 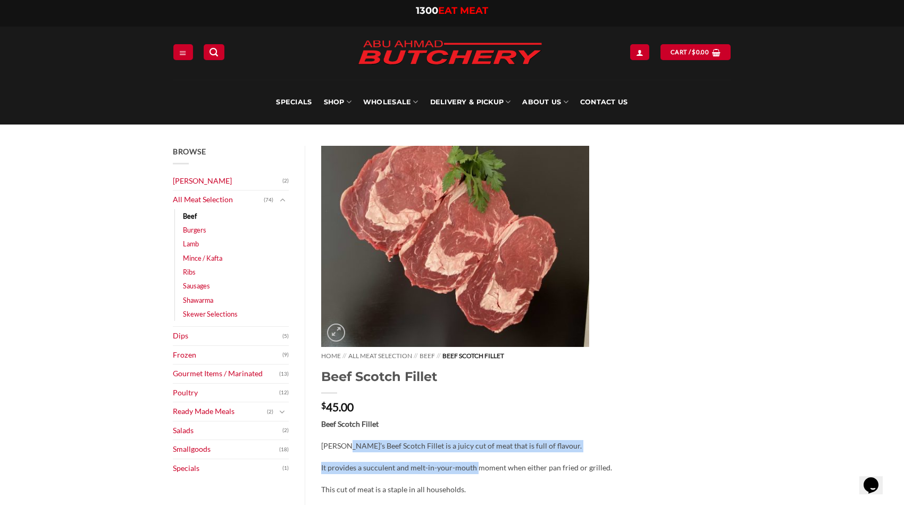 I want to click on a: Poultry, so click(x=226, y=392).